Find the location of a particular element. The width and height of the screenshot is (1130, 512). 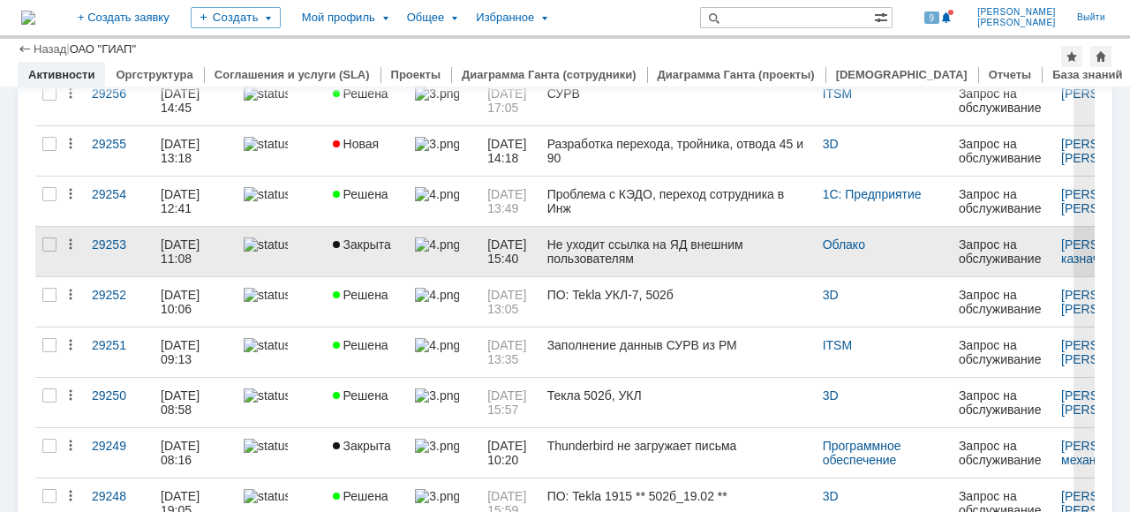

a: База знаний is located at coordinates (1087, 74).